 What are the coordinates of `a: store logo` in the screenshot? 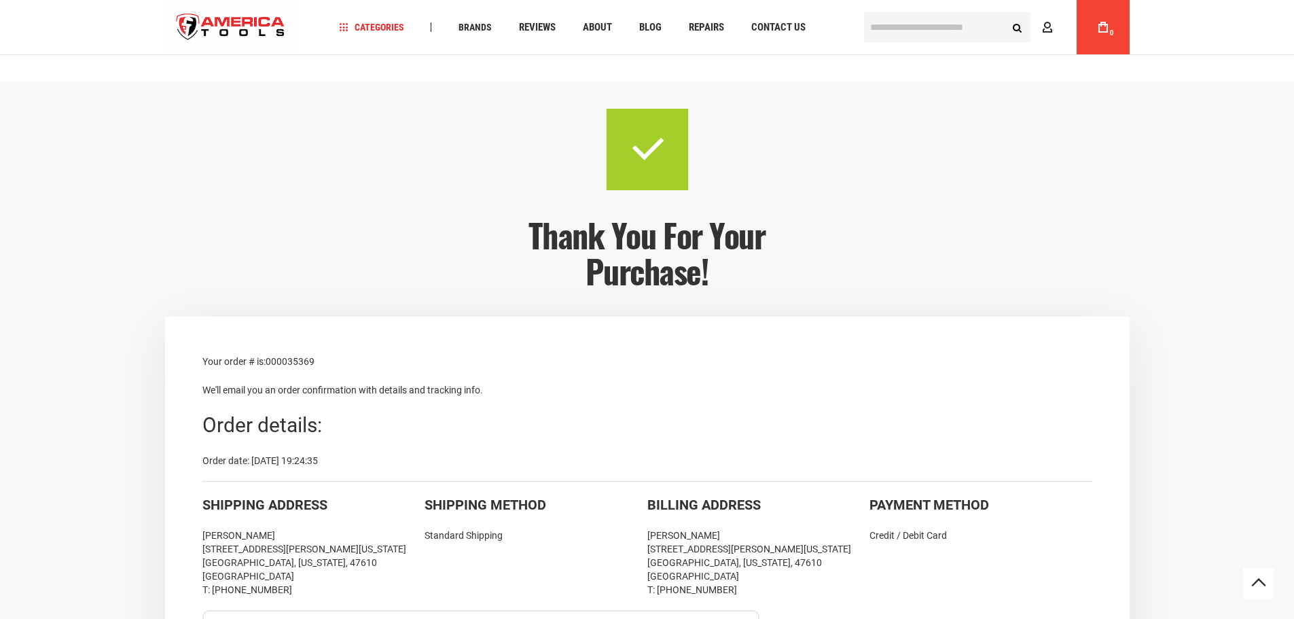 It's located at (231, 27).